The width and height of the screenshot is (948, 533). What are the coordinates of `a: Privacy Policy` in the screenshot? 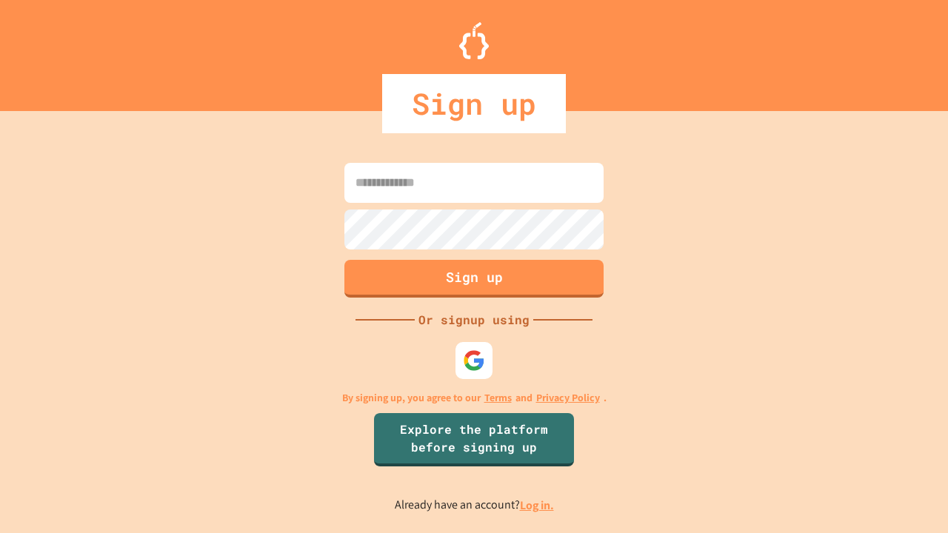 It's located at (568, 398).